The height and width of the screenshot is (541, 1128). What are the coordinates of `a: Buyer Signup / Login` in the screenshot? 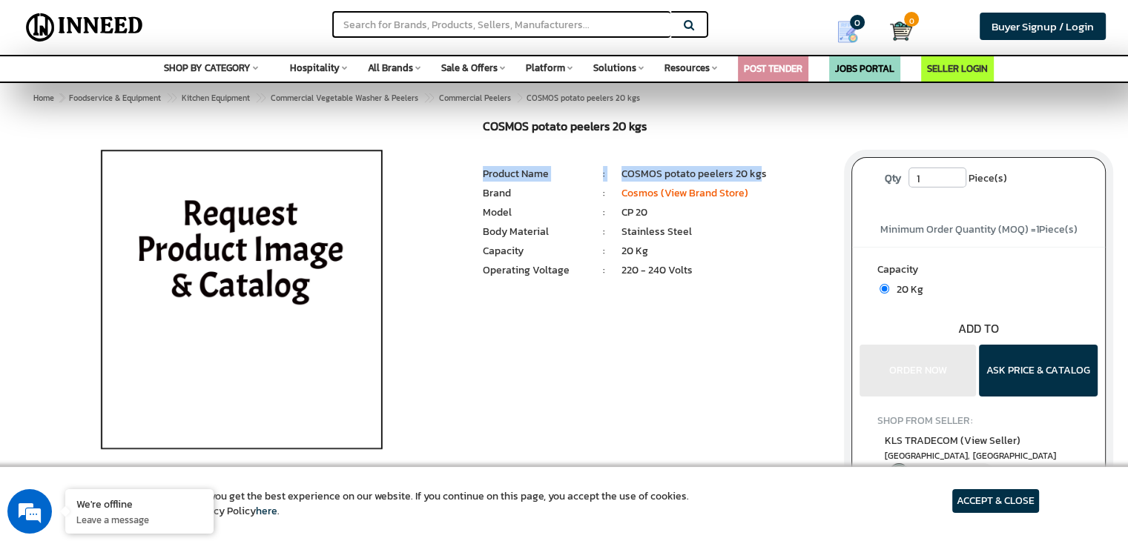 It's located at (1043, 26).